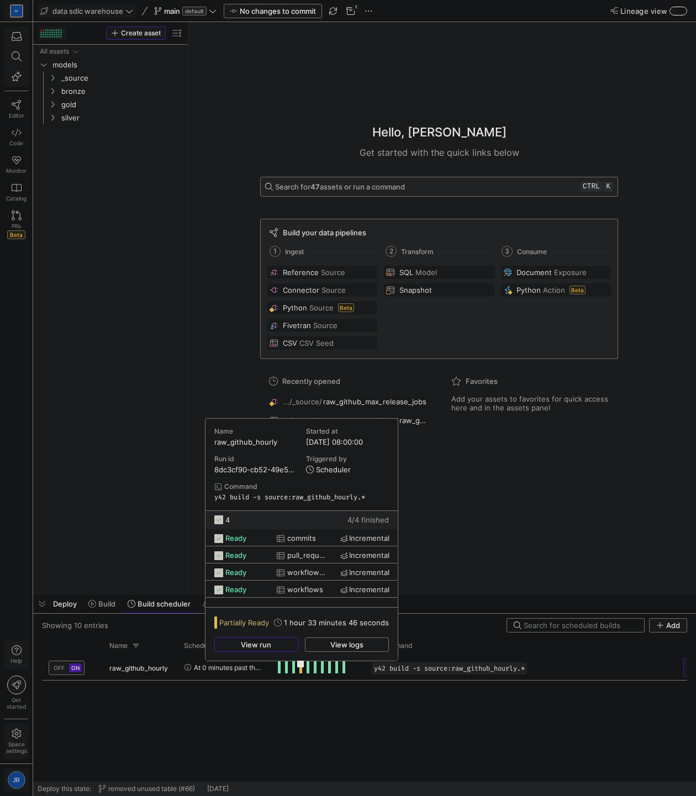 This screenshot has height=796, width=696. I want to click on span: View logs, so click(347, 645).